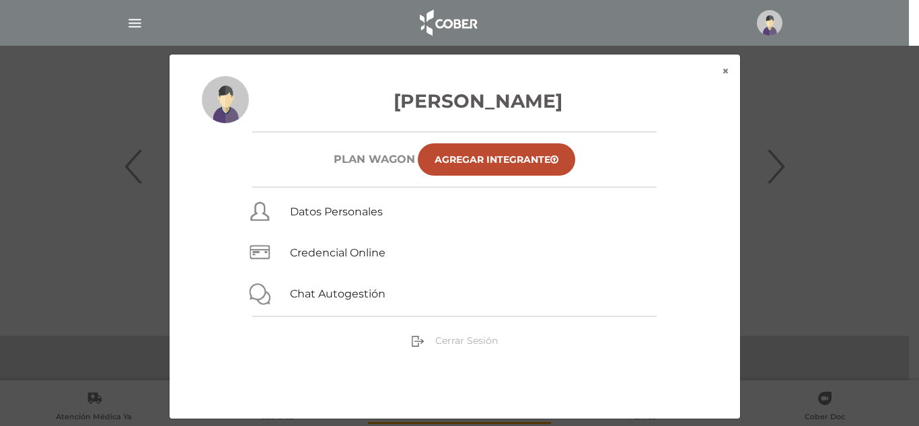  Describe the element at coordinates (338, 293) in the screenshot. I see `a: Chat Autogestión` at that location.